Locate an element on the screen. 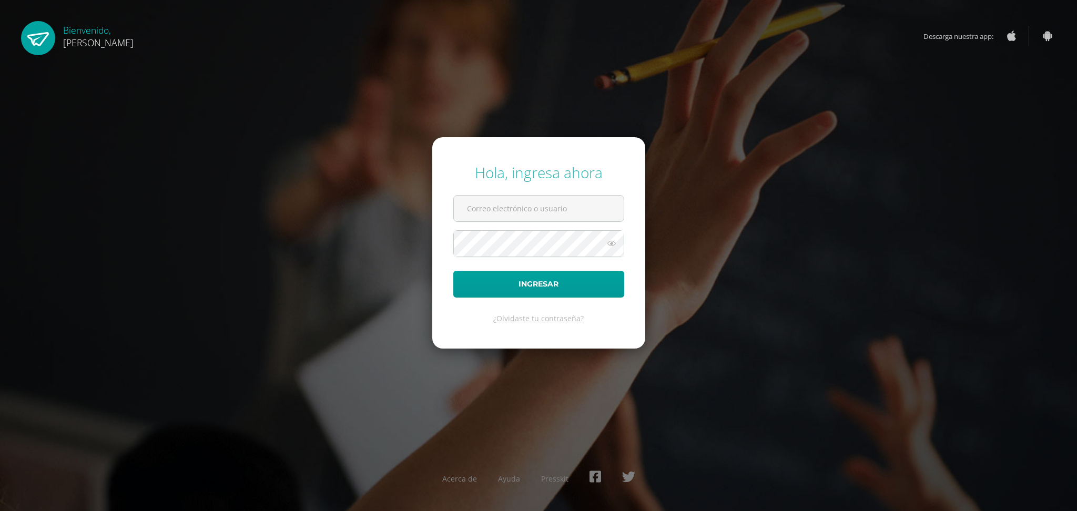  div: Hola, ingresa ahora is located at coordinates (539, 172).